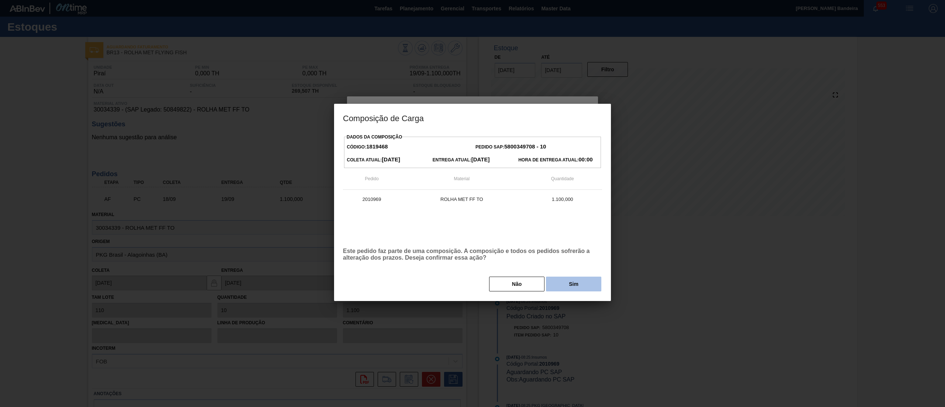 The image size is (945, 407). What do you see at coordinates (562, 199) in the screenshot?
I see `td: 1.100,000` at bounding box center [562, 199].